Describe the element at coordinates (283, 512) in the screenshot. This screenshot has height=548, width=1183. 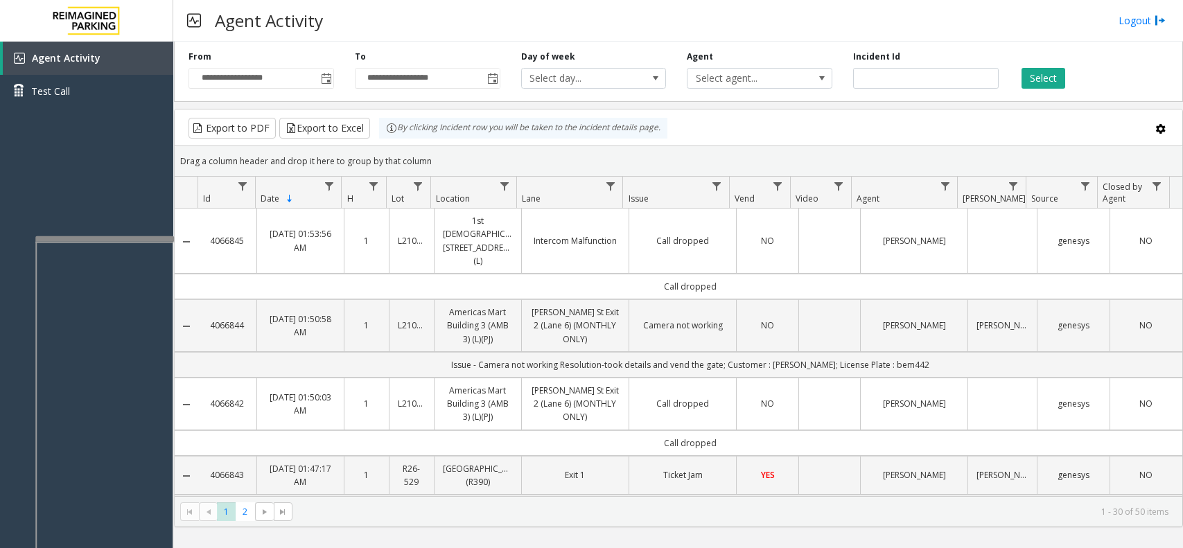
I see `span: Go to the last page` at that location.